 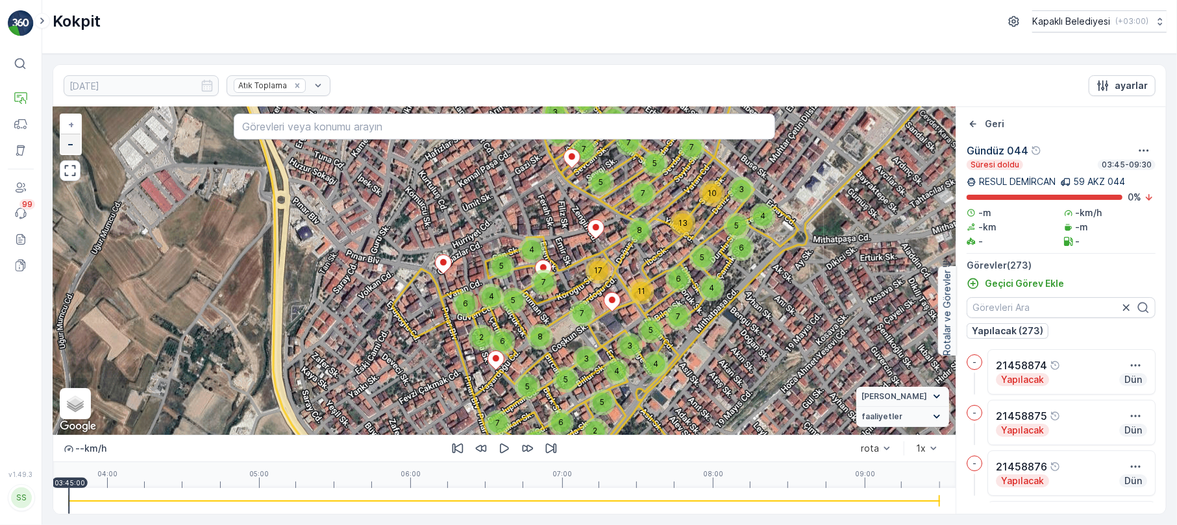 I want to click on a: 99, so click(x=21, y=214).